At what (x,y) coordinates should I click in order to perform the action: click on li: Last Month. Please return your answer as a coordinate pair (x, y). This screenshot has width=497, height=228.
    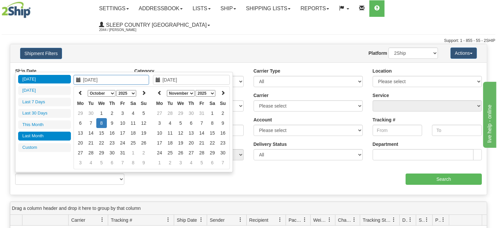
    Looking at the image, I should click on (45, 136).